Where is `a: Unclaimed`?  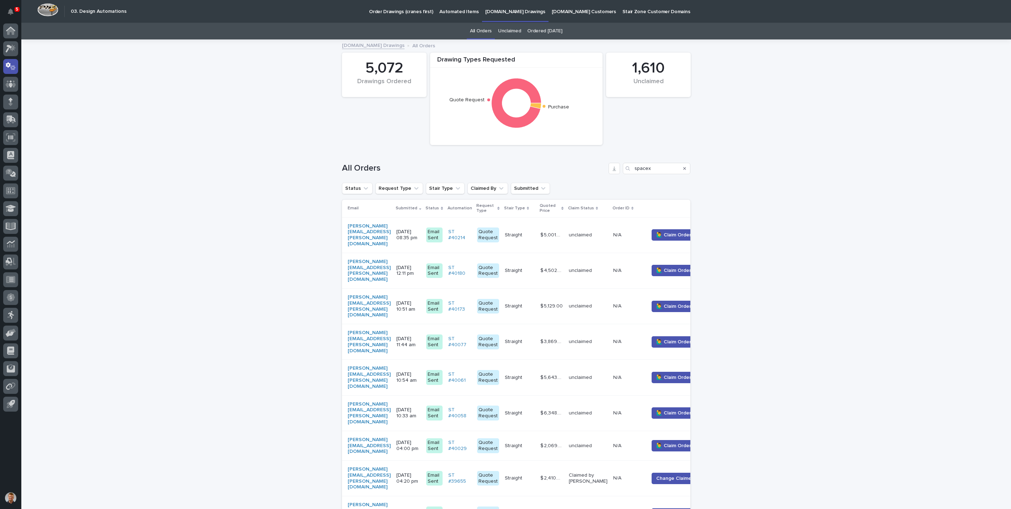 a: Unclaimed is located at coordinates (510, 31).